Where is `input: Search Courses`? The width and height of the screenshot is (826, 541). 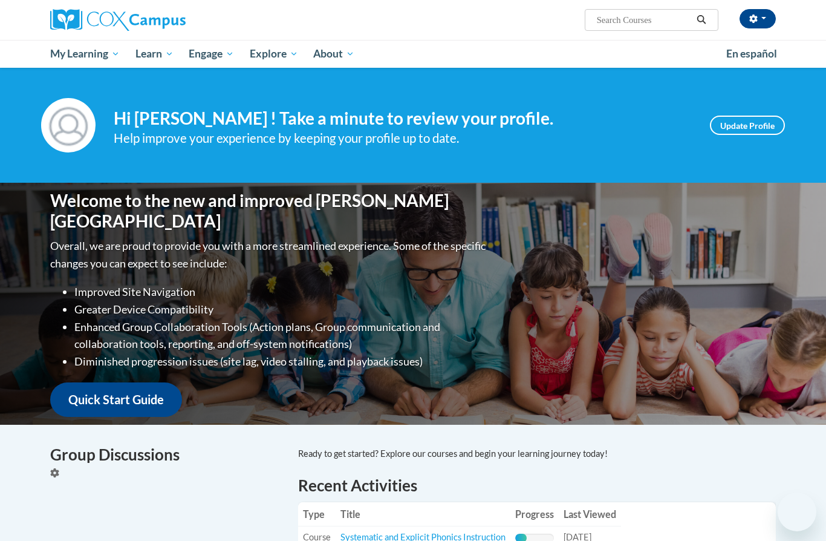 input: Search Courses is located at coordinates (644, 20).